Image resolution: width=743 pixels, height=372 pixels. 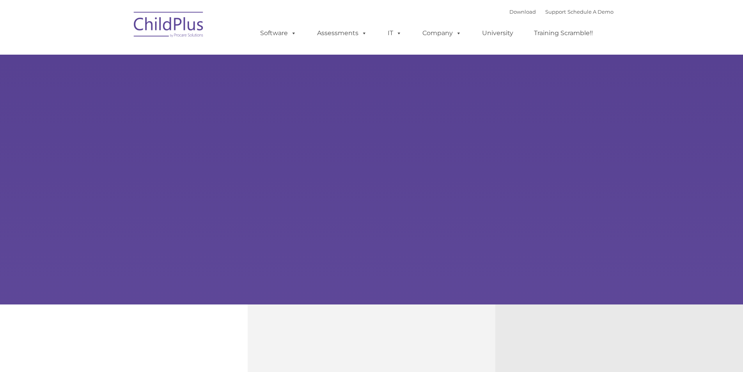 I want to click on a: Support, so click(x=555, y=12).